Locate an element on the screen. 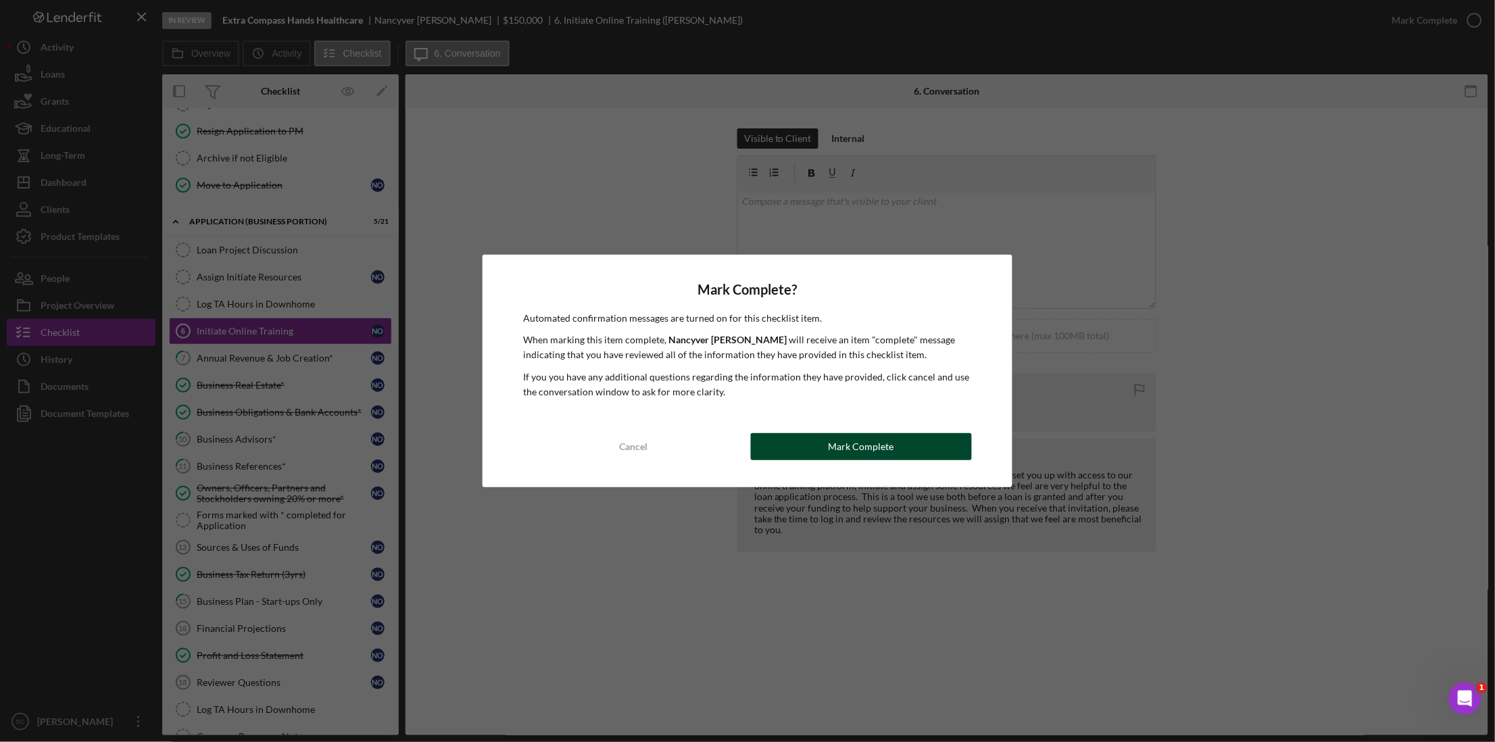  div: Cancel is located at coordinates (634, 447).